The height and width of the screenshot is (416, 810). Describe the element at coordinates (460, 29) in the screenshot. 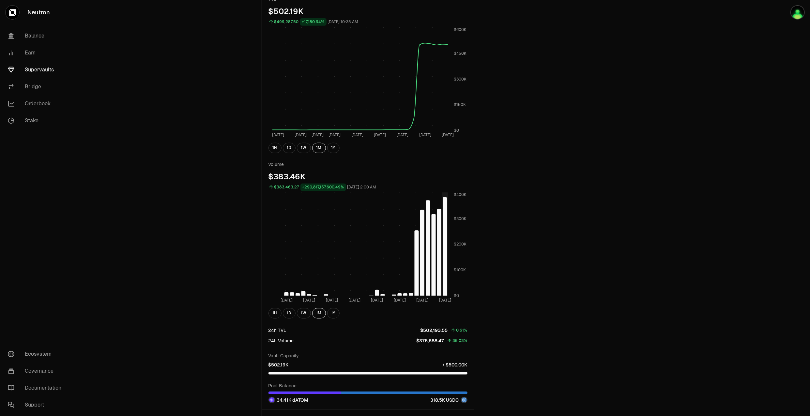

I see `tspan: $600K` at that location.